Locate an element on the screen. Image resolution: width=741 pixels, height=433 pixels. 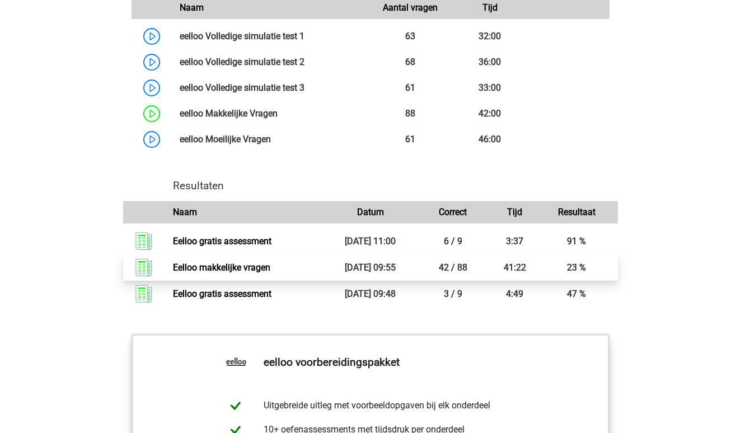
div: eelloo Makkelijke Vragen is located at coordinates (271, 114).